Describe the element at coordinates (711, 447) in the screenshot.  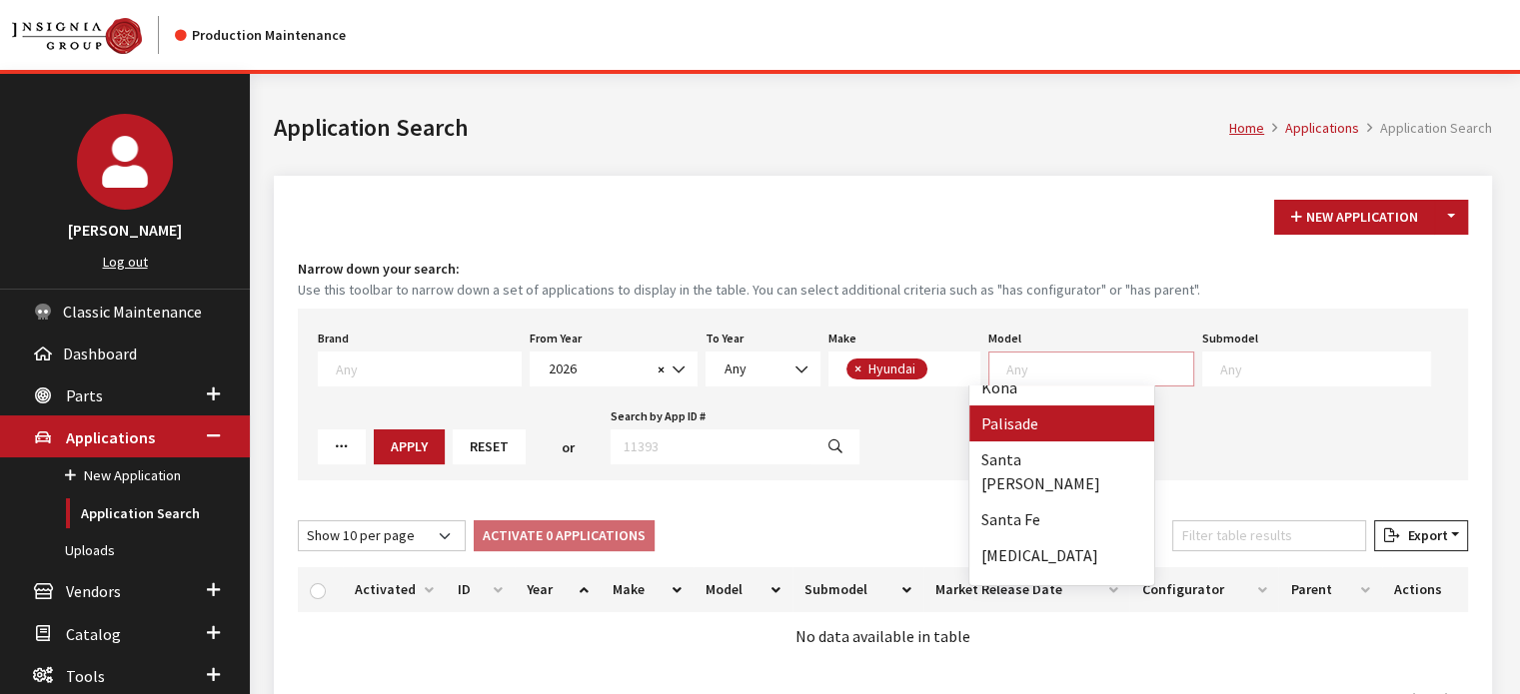
I see `input: 11393` at that location.